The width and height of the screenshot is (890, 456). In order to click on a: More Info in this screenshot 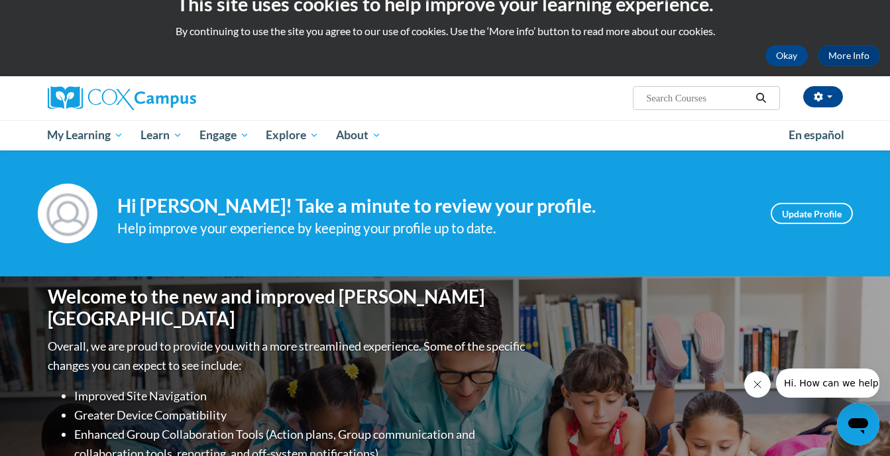, I will do `click(849, 56)`.